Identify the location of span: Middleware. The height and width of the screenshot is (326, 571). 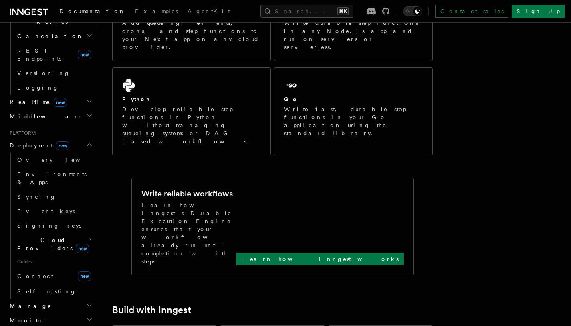
(45, 116).